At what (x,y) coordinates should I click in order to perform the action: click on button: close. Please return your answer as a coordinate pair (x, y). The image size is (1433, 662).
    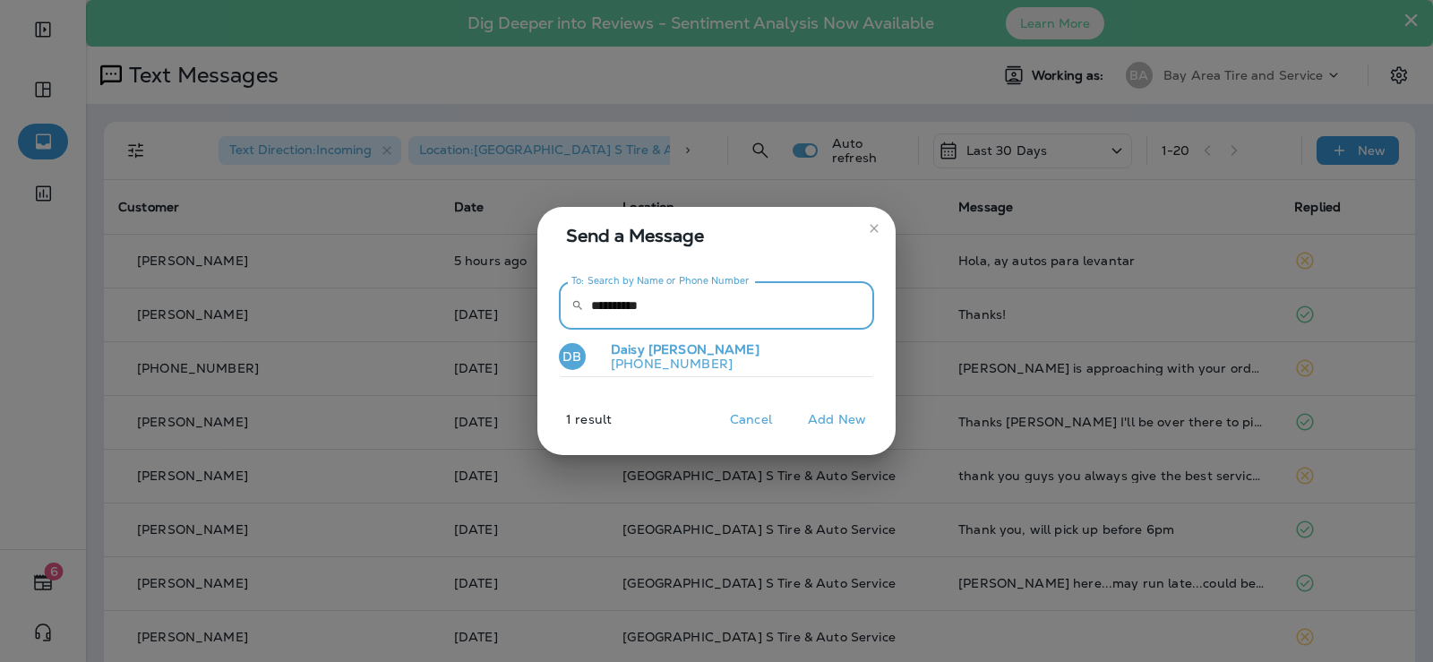
    Looking at the image, I should click on (874, 228).